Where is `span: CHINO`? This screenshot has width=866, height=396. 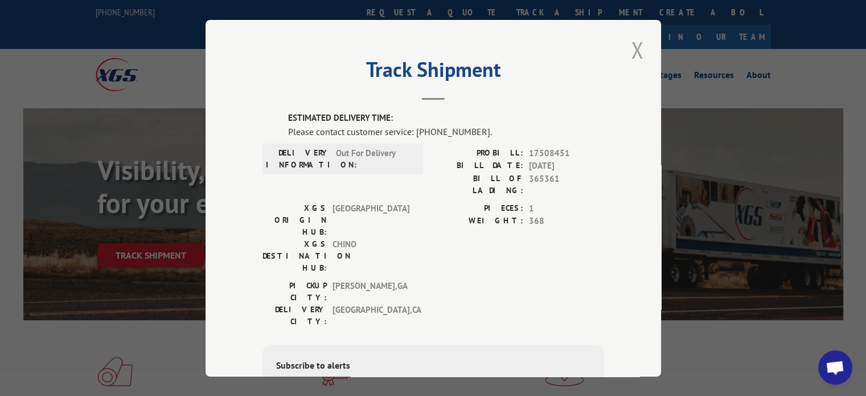 span: CHINO is located at coordinates (371, 255).